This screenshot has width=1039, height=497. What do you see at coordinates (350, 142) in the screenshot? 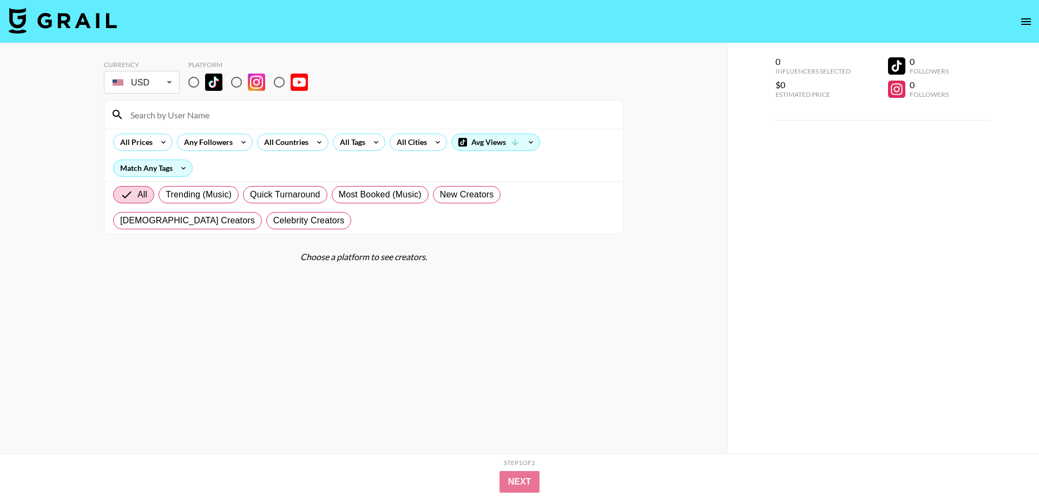
I see `div: All Tags` at bounding box center [350, 142].